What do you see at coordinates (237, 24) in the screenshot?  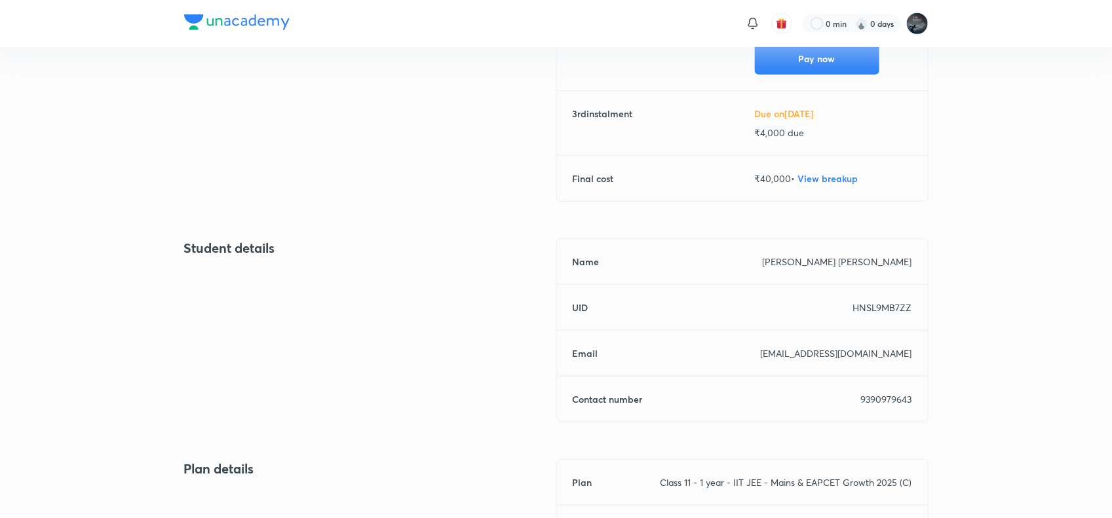 I see `a: Company Logo` at bounding box center [237, 24].